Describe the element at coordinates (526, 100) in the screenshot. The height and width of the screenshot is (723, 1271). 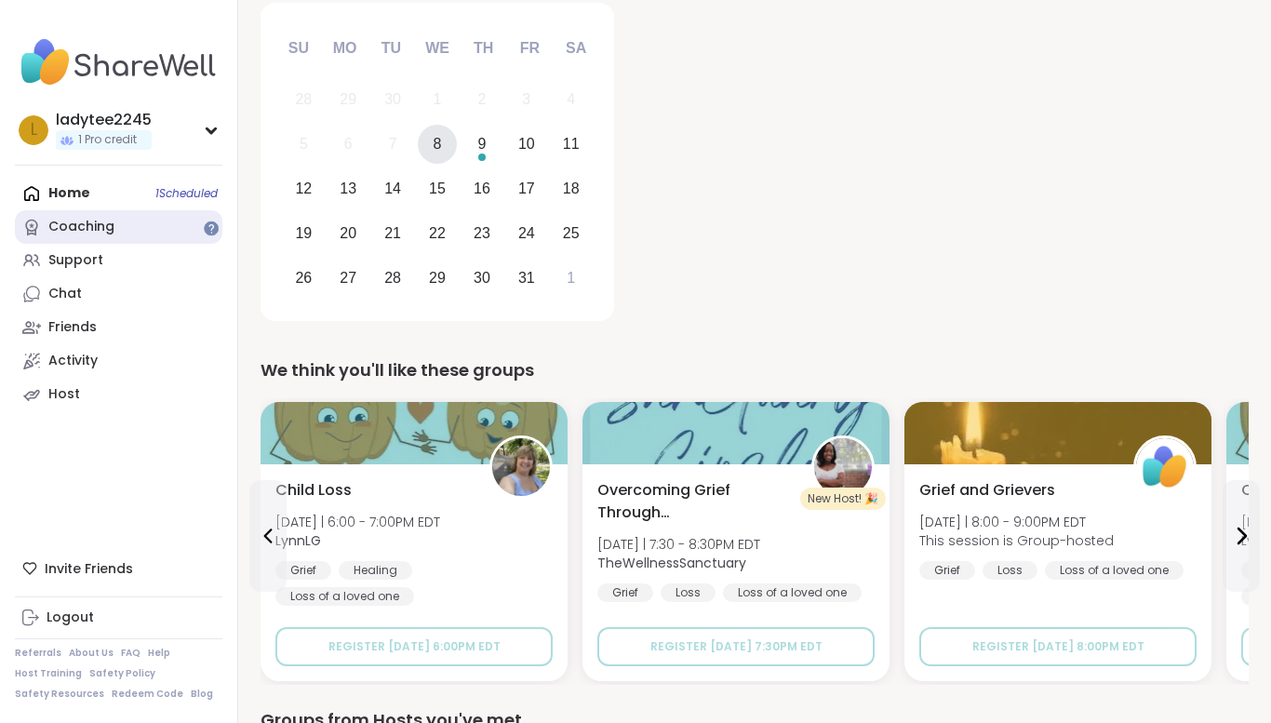
I see `div: Not available Friday, October 3rd, 2025` at that location.